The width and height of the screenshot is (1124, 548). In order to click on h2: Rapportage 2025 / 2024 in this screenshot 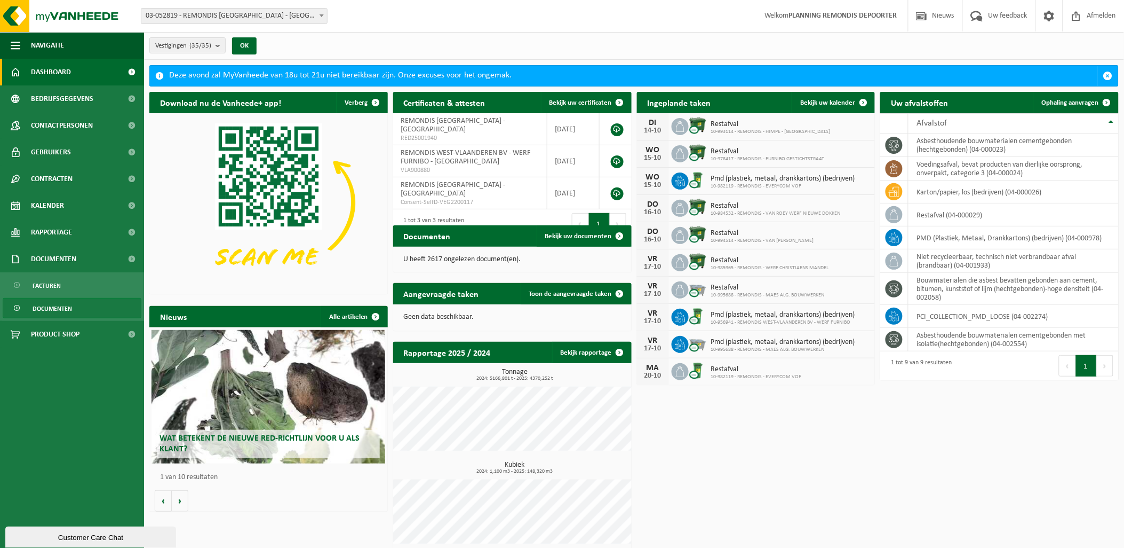, I will do `click(447, 352)`.